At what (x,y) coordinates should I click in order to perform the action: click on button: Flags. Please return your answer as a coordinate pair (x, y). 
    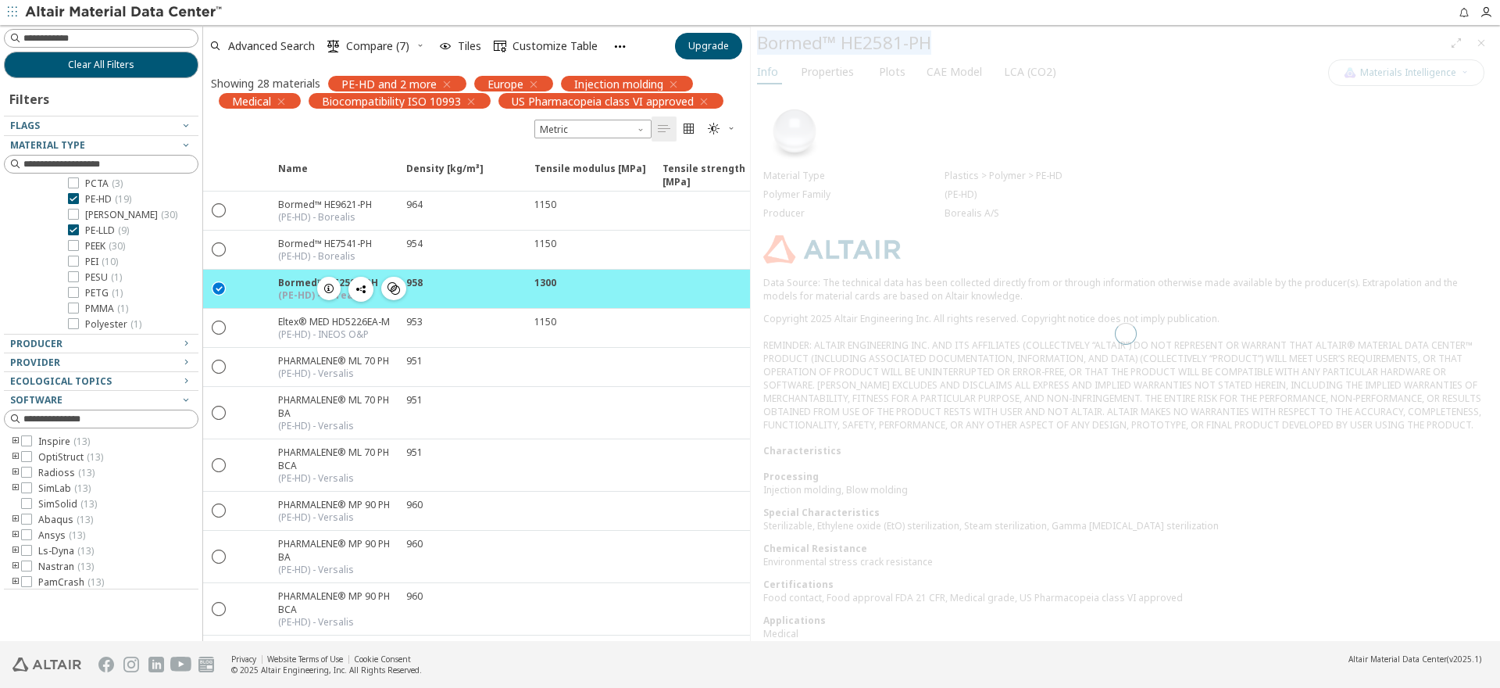
    Looking at the image, I should click on (101, 126).